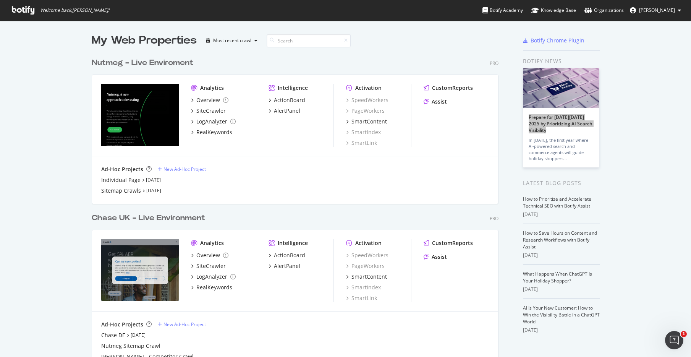  What do you see at coordinates (131, 346) in the screenshot?
I see `div: Nutmeg Sitemap Crawl` at bounding box center [131, 346].